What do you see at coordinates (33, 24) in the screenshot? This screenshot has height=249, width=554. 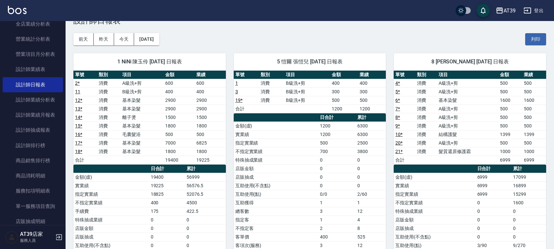 I see `a: 全店業績分析表` at bounding box center [33, 24].